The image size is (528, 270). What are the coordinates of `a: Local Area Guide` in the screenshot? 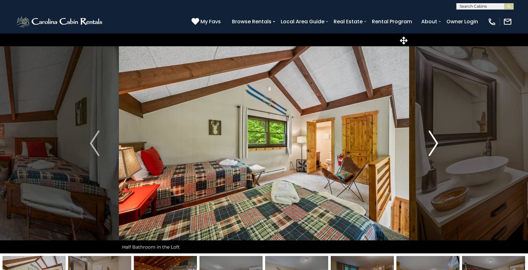 It's located at (303, 21).